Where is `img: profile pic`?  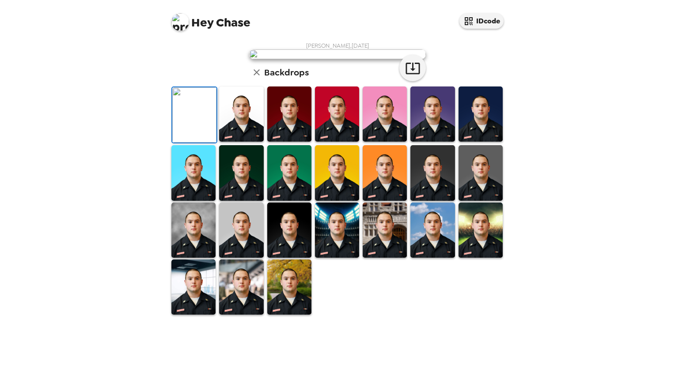
img: profile pic is located at coordinates (180, 22).